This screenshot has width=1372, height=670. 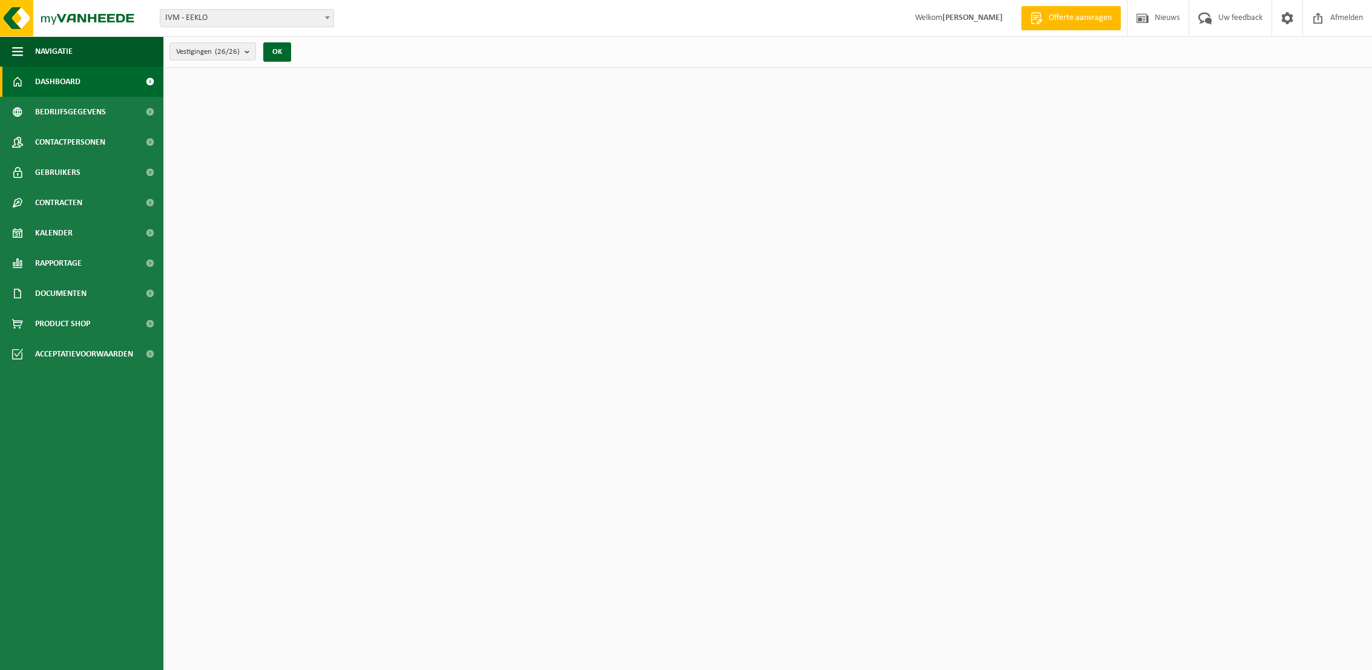 What do you see at coordinates (1070, 18) in the screenshot?
I see `a: Offerte aanvragen` at bounding box center [1070, 18].